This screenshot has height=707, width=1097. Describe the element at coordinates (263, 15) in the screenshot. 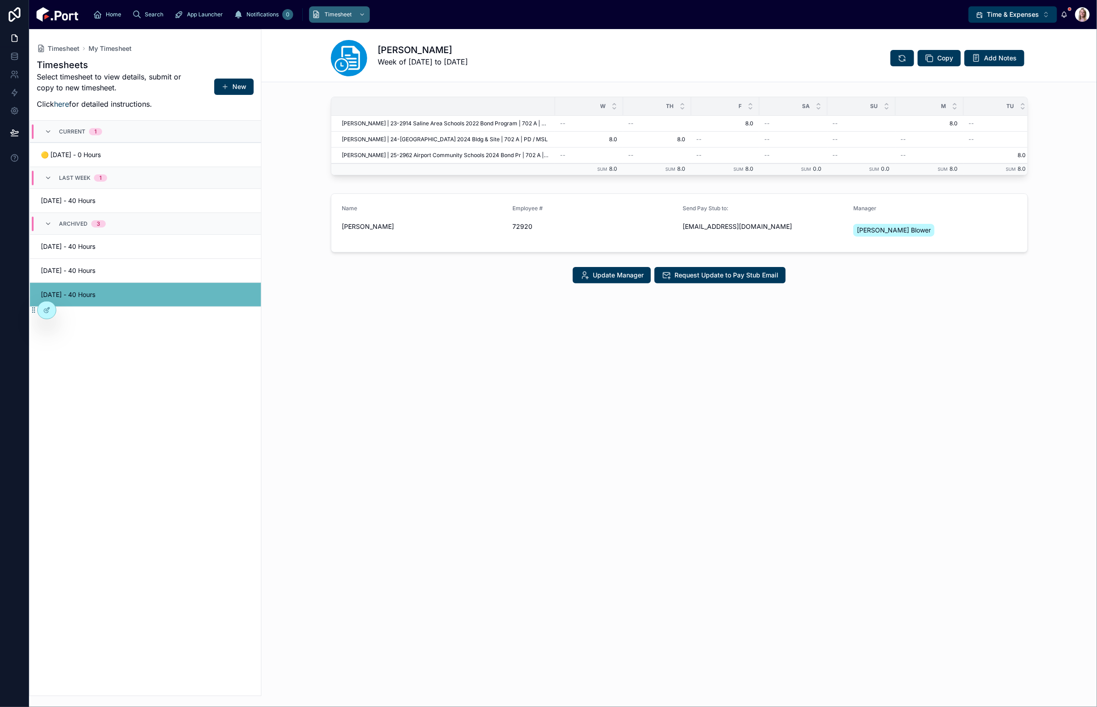

I see `a: Notifications0` at that location.